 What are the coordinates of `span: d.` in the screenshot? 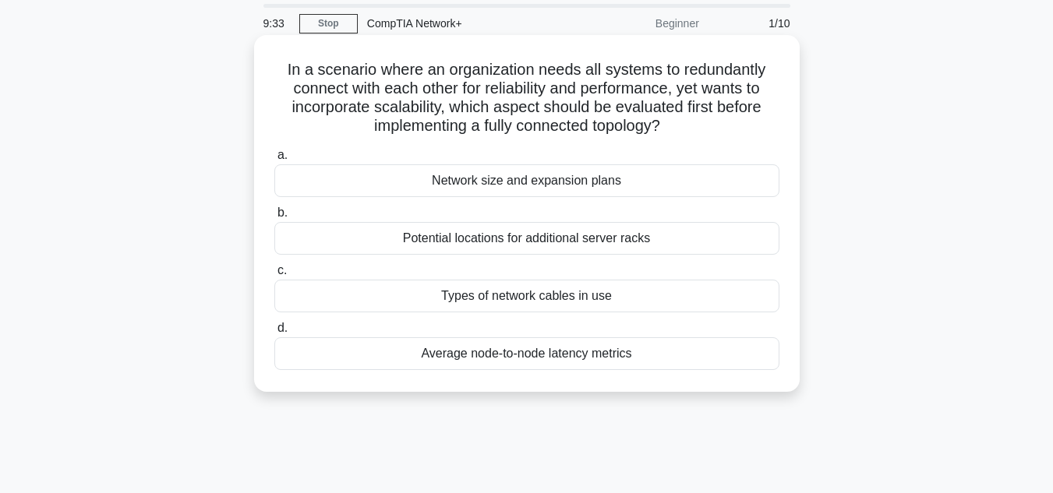 It's located at (282, 327).